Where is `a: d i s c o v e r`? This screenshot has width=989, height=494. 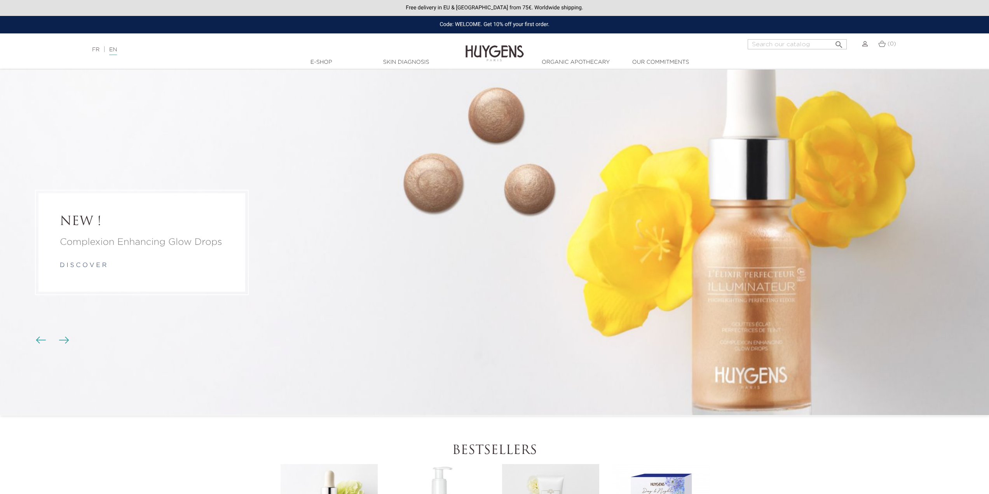
a: d i s c o v e r is located at coordinates (83, 266).